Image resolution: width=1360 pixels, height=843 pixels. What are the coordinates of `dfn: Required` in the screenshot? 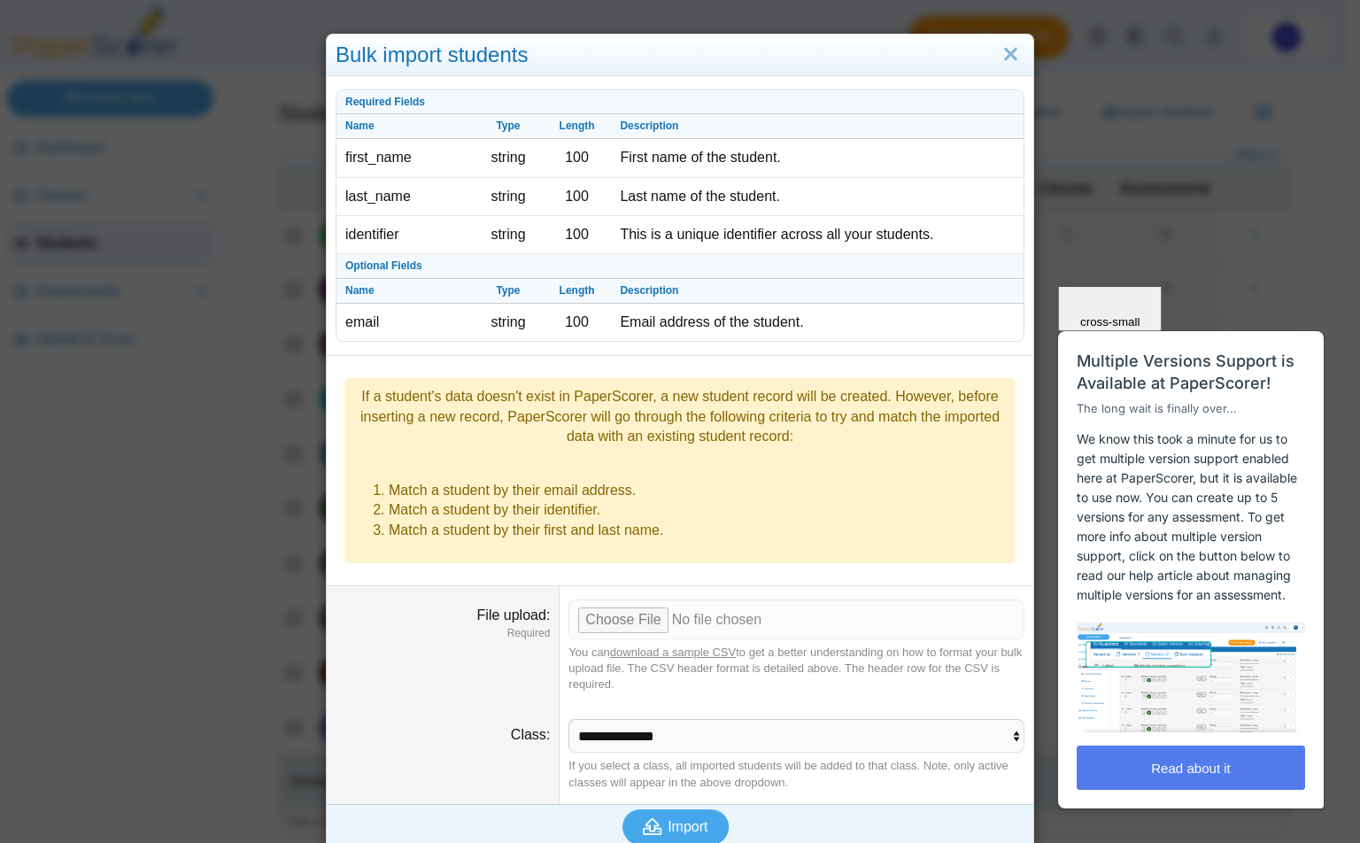 It's located at (443, 633).